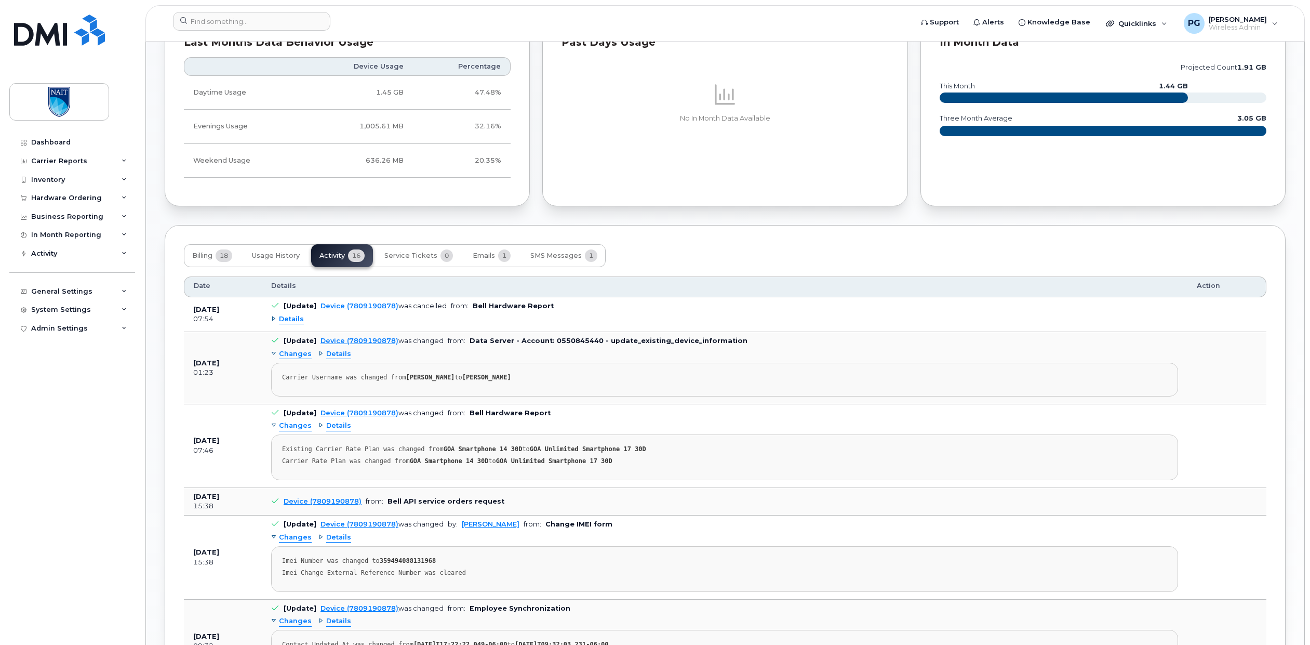  Describe the element at coordinates (1194, 23) in the screenshot. I see `span: PG` at that location.